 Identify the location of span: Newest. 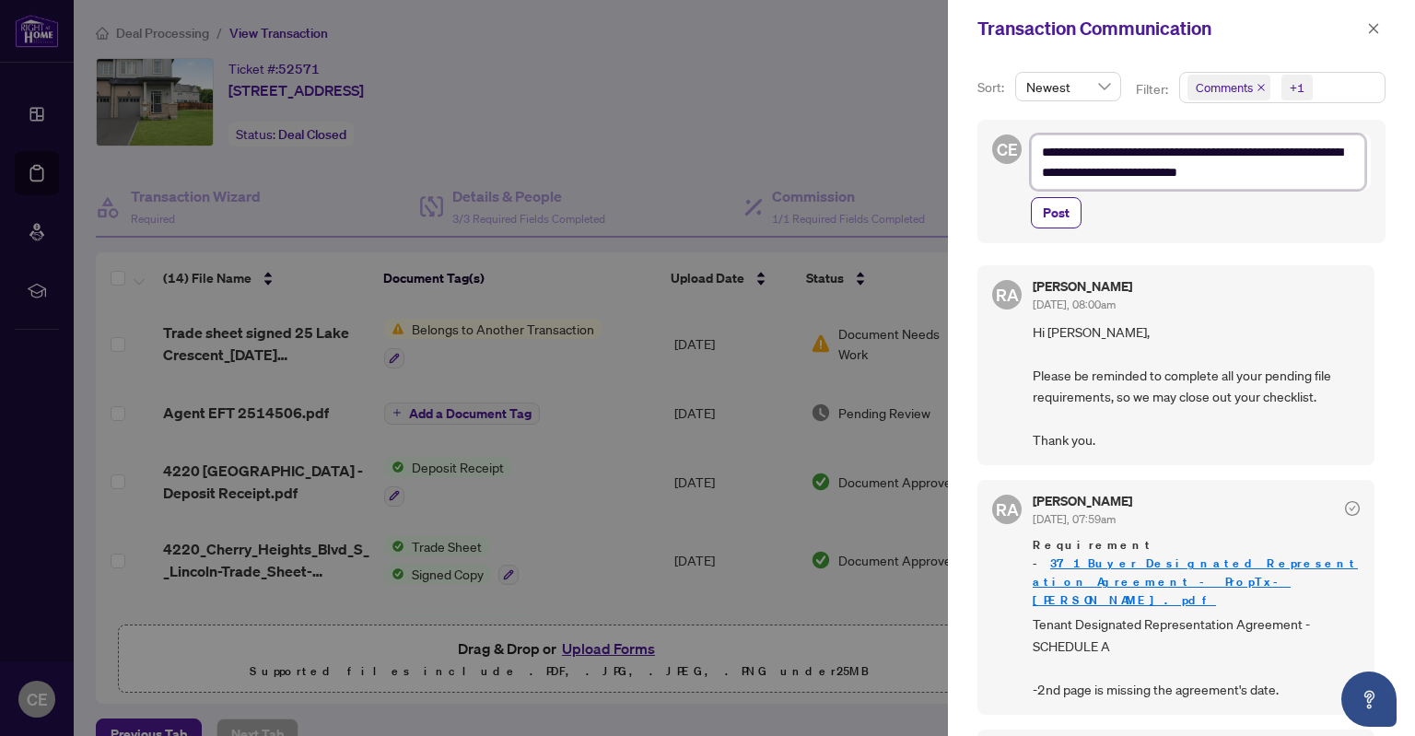
(1068, 87).